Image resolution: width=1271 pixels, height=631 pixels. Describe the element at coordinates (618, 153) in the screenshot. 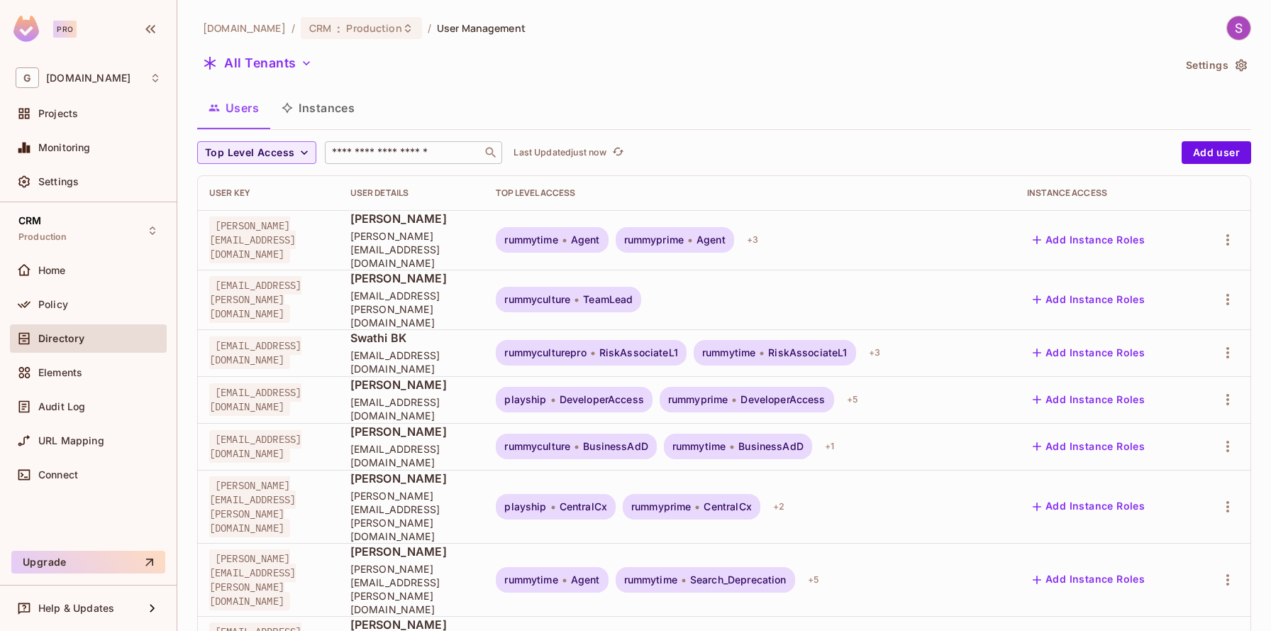

I see `span: refresh` at that location.